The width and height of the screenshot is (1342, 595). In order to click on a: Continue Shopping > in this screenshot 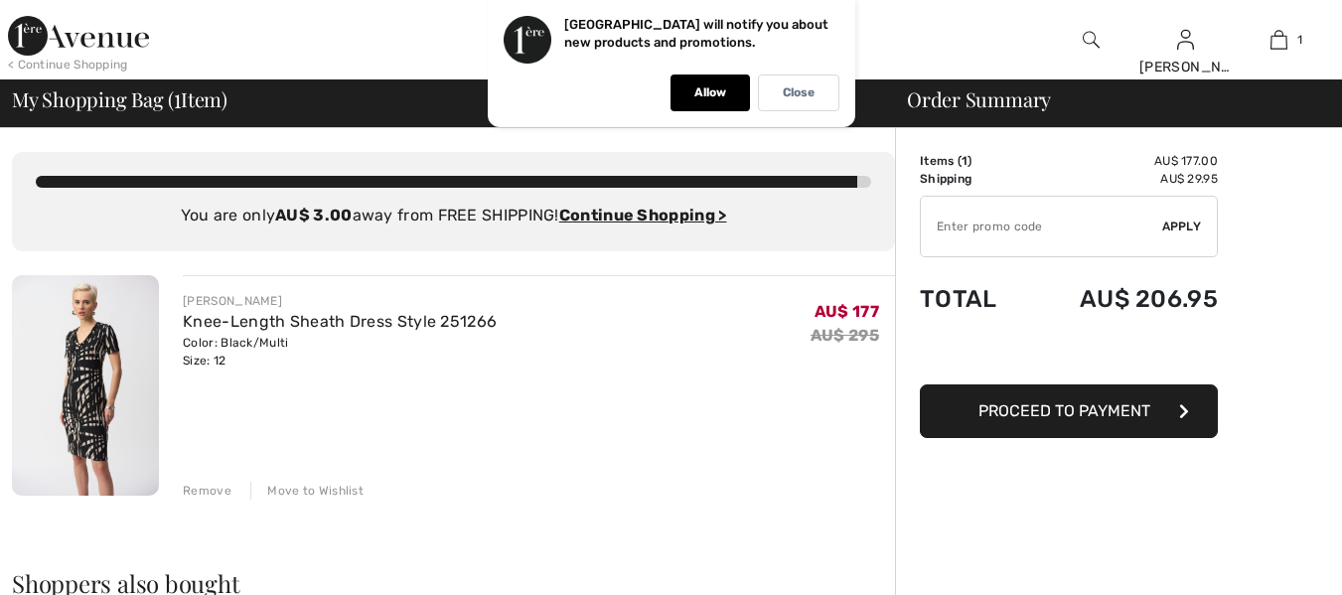, I will do `click(643, 215)`.